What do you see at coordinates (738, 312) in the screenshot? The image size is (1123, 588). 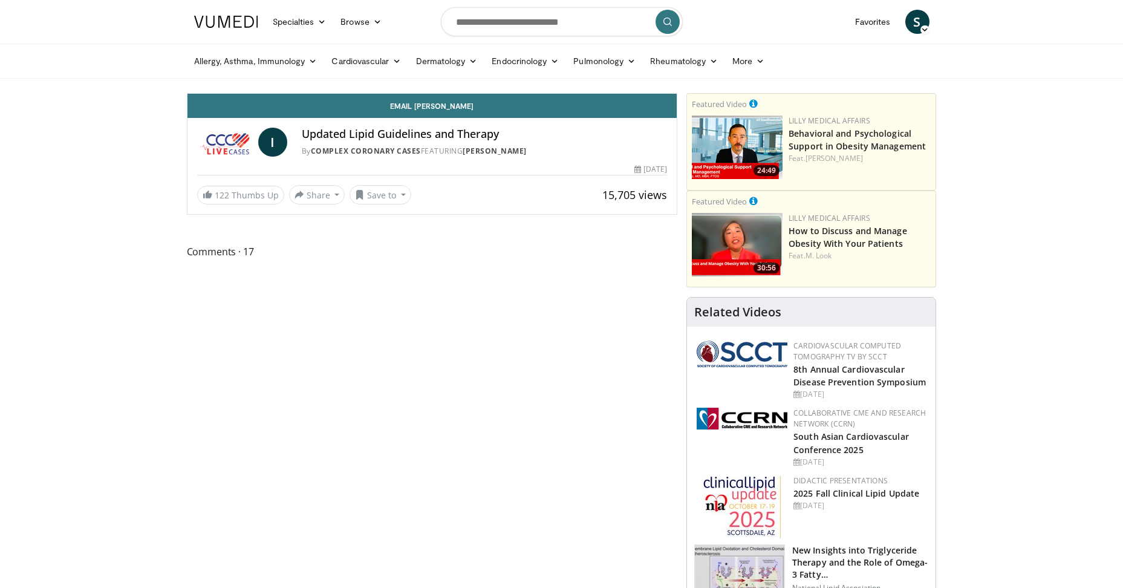 I see `h4: Related Videos` at bounding box center [738, 312].